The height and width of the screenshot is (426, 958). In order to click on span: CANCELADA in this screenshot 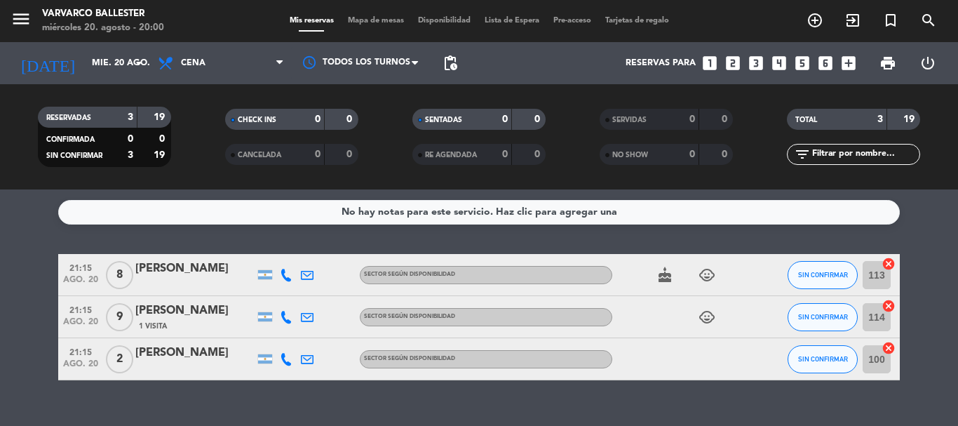, I will do `click(260, 155)`.